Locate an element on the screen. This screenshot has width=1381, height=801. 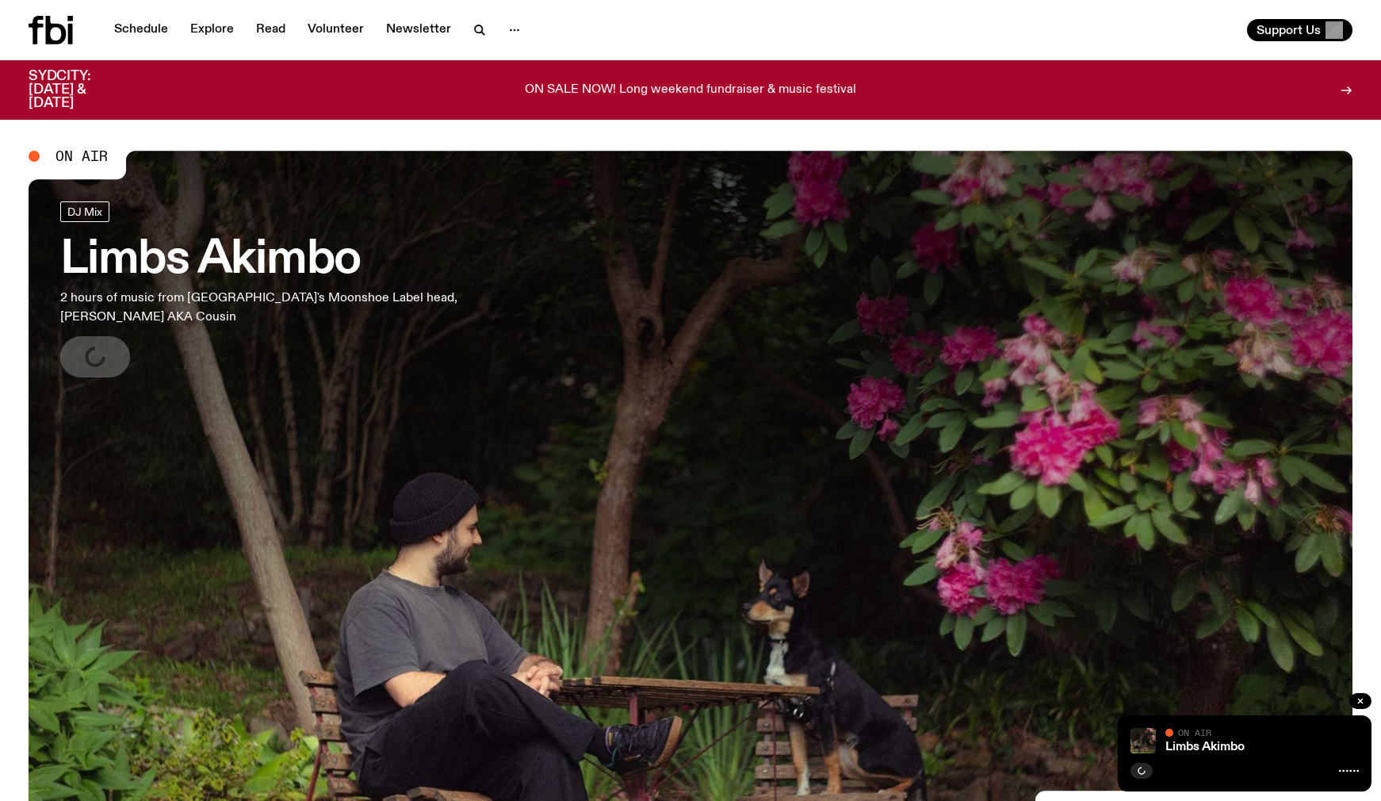
a: Limbs Akimbo is located at coordinates (1205, 747).